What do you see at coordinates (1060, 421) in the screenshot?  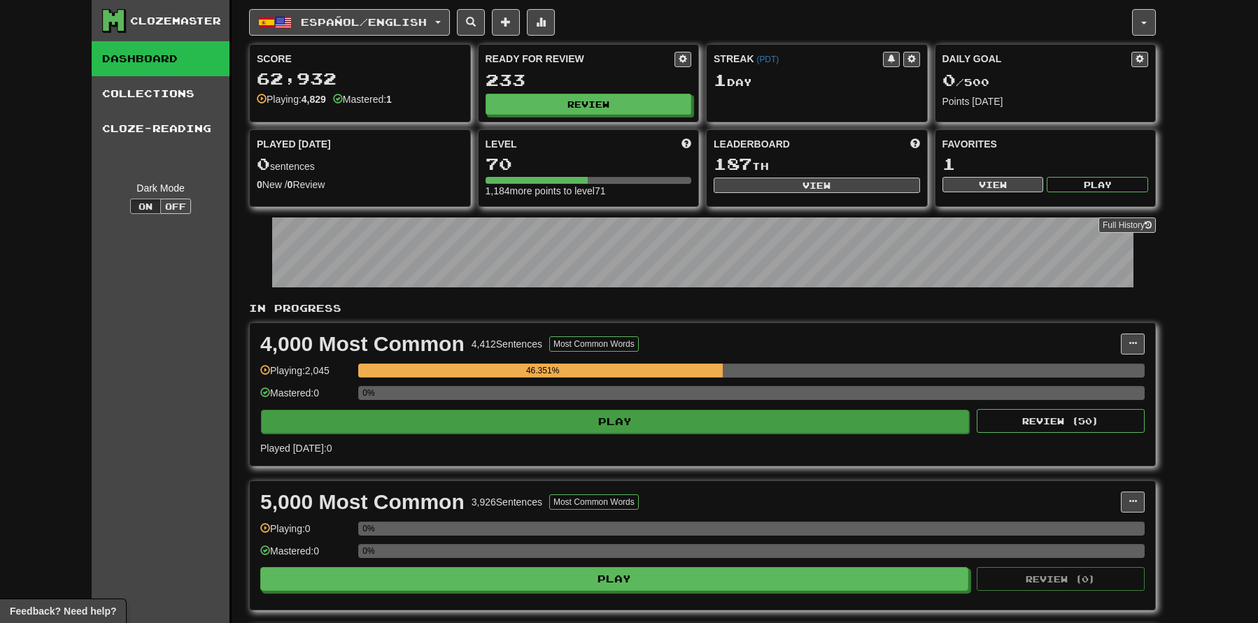 I see `button: Review (50)` at bounding box center [1060, 421].